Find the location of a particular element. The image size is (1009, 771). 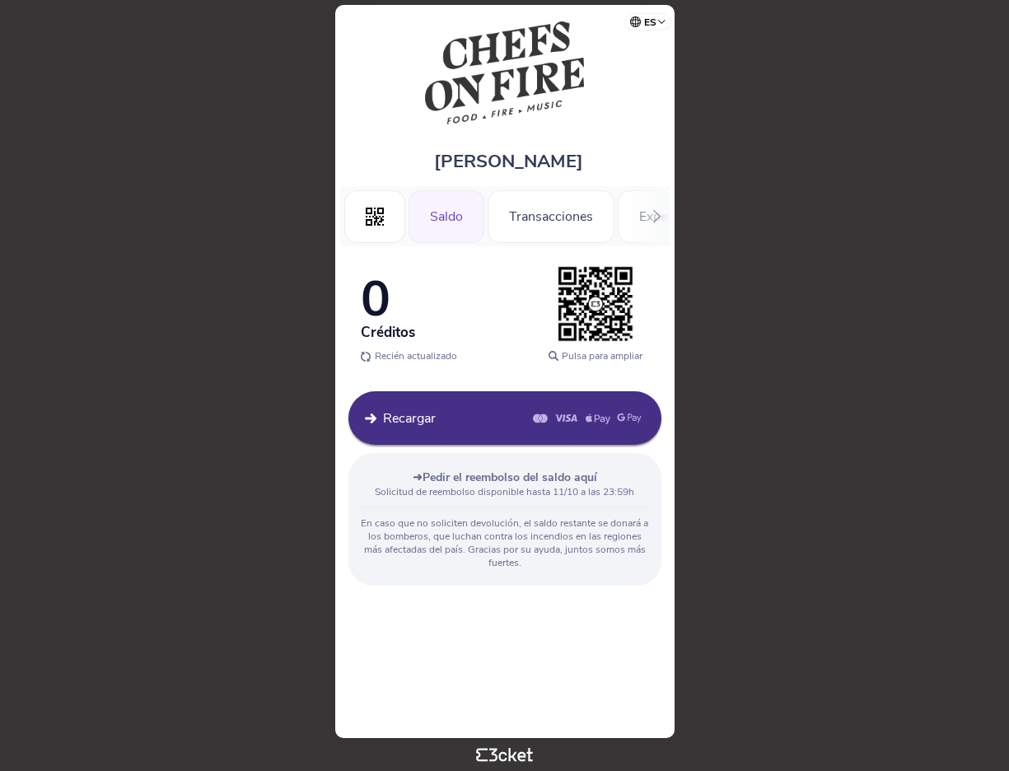

p: Solicitud de reembolso disponible hasta 11/10 a las 23:59h is located at coordinates (505, 492).